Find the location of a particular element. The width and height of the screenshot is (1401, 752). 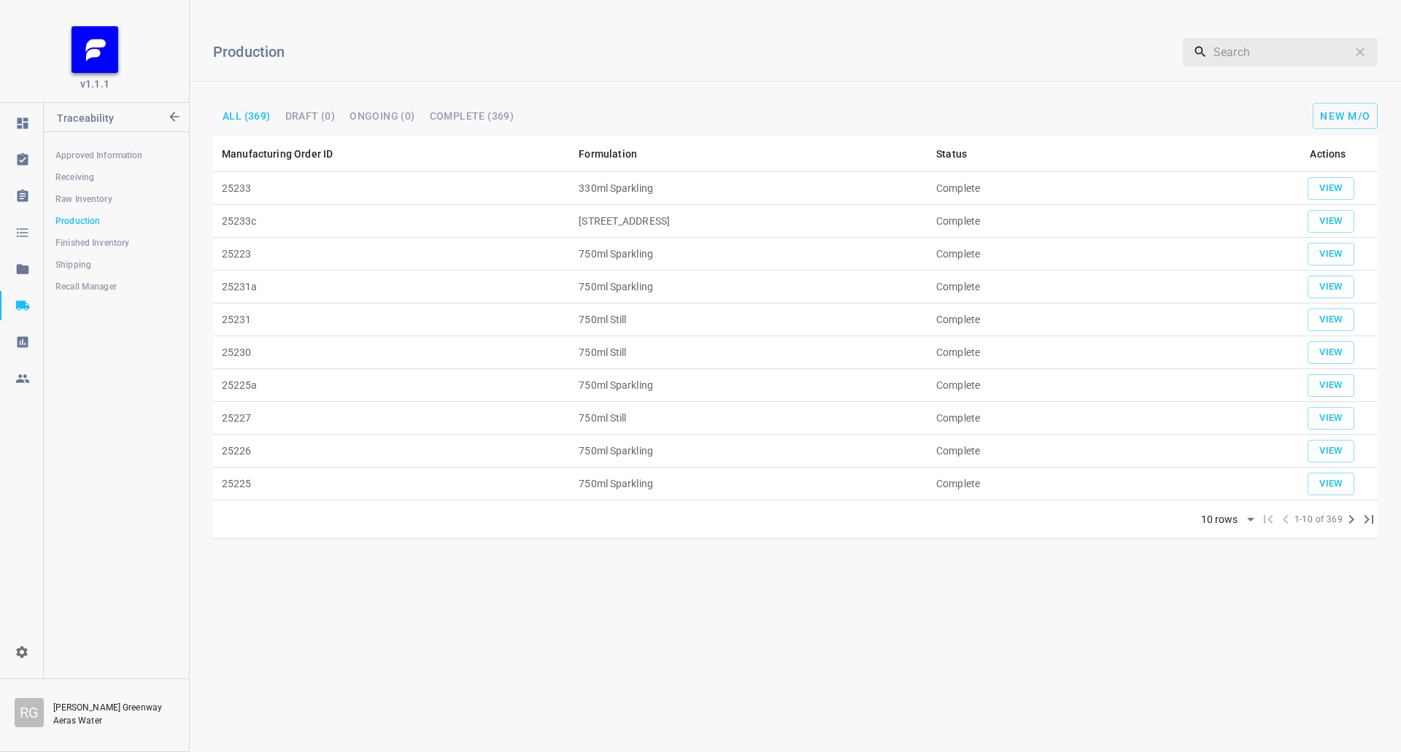

td: 25223 is located at coordinates (391, 254).